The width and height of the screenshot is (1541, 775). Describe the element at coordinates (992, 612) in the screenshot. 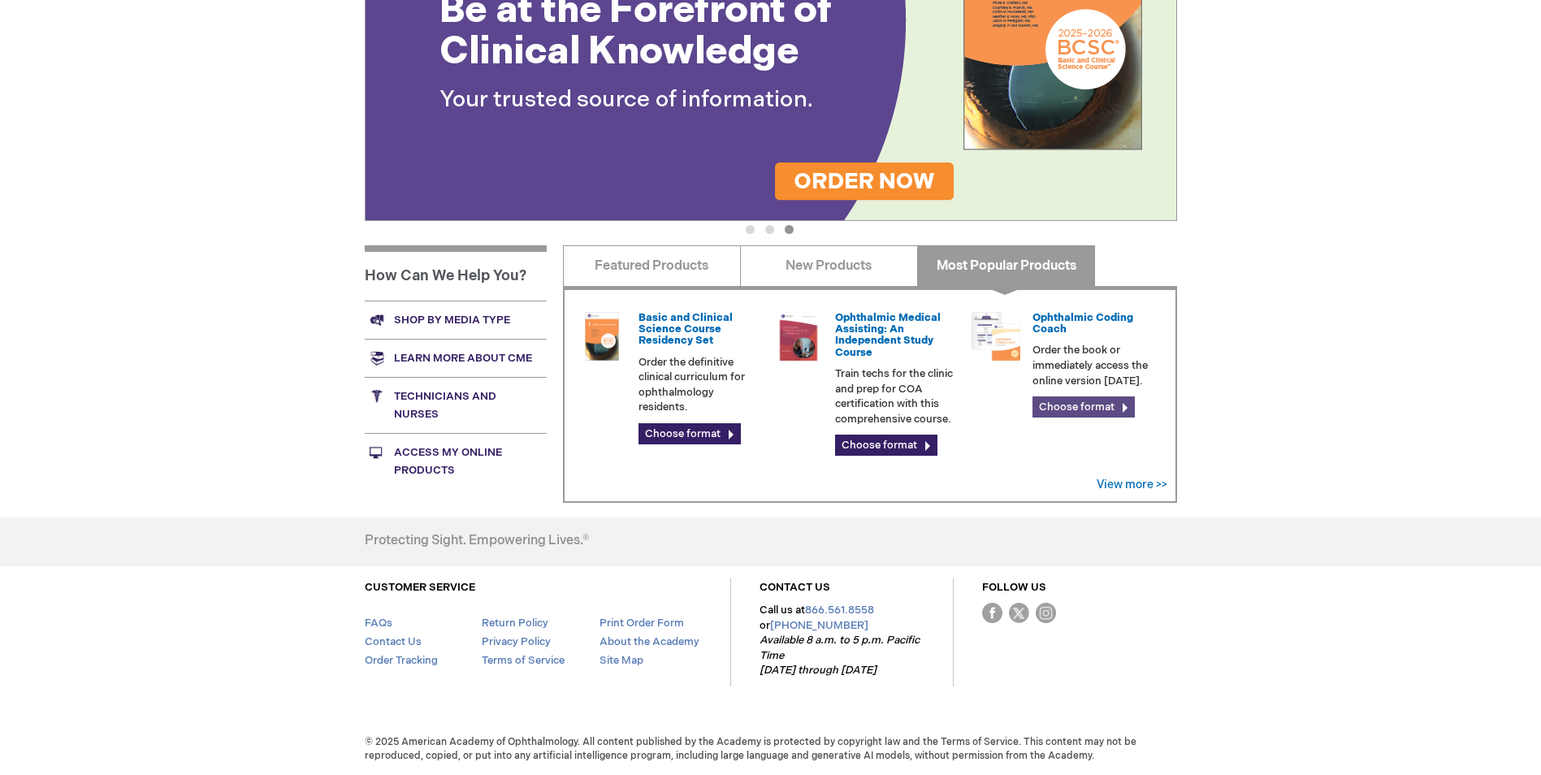

I see `img: Facebook` at that location.